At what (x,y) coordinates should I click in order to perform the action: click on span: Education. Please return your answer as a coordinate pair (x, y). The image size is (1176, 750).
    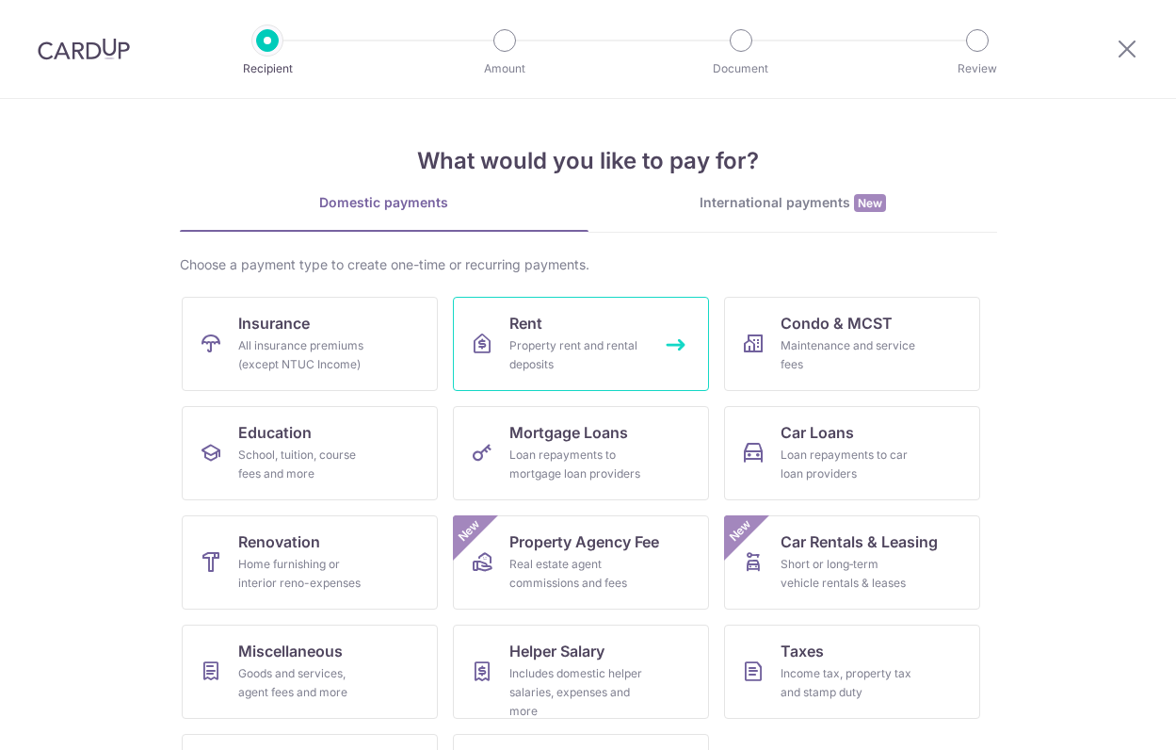
    Looking at the image, I should click on (275, 432).